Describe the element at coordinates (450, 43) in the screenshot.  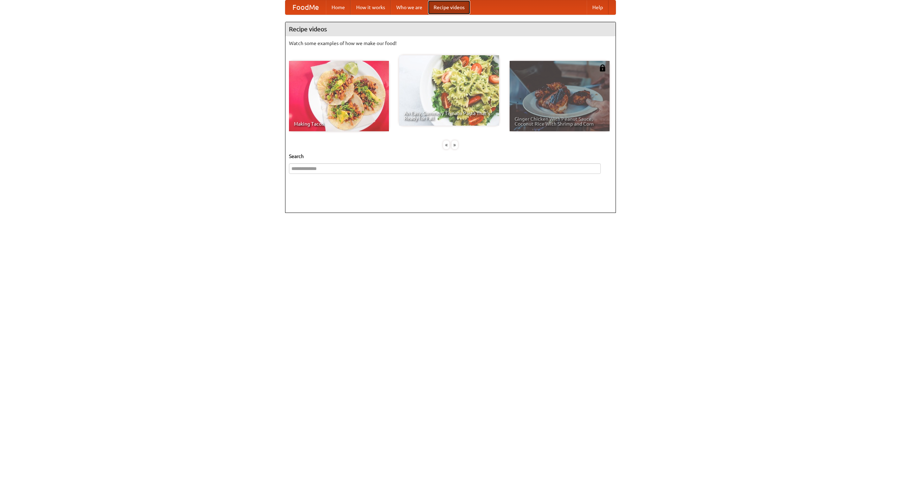
I see `p: Watch some examples of how we make our food!` at that location.